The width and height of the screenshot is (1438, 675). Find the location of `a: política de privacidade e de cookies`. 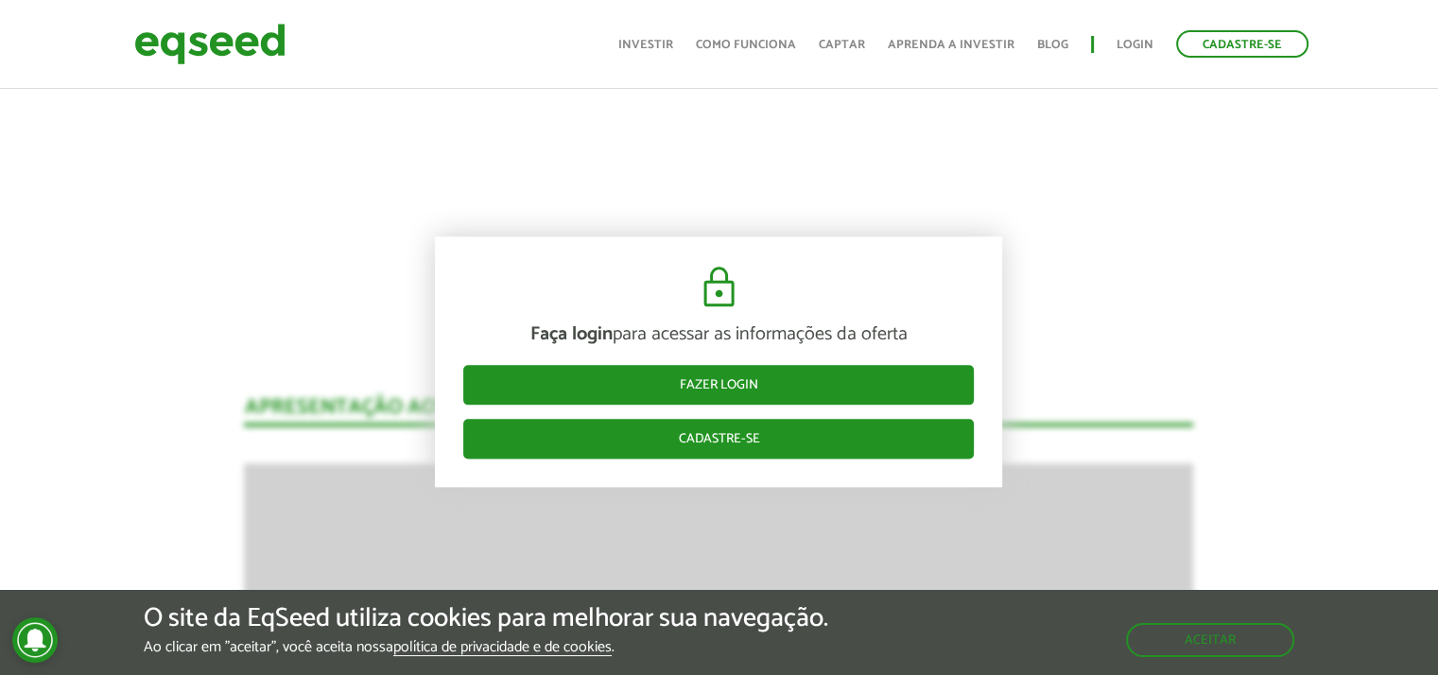

a: política de privacidade e de cookies is located at coordinates (502, 648).